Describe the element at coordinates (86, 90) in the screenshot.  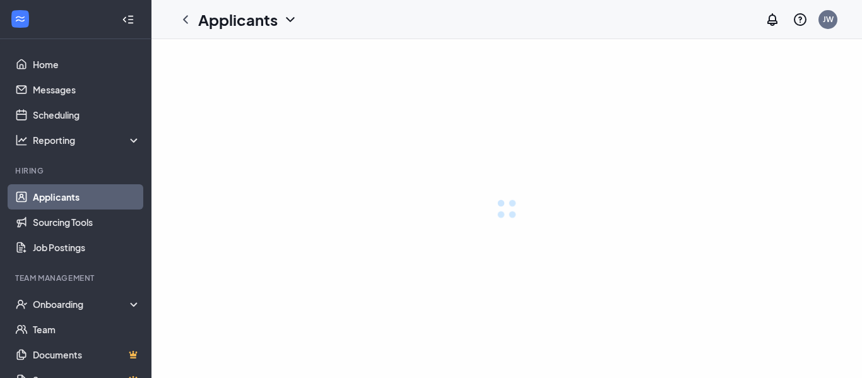
I see `a: Messages` at that location.